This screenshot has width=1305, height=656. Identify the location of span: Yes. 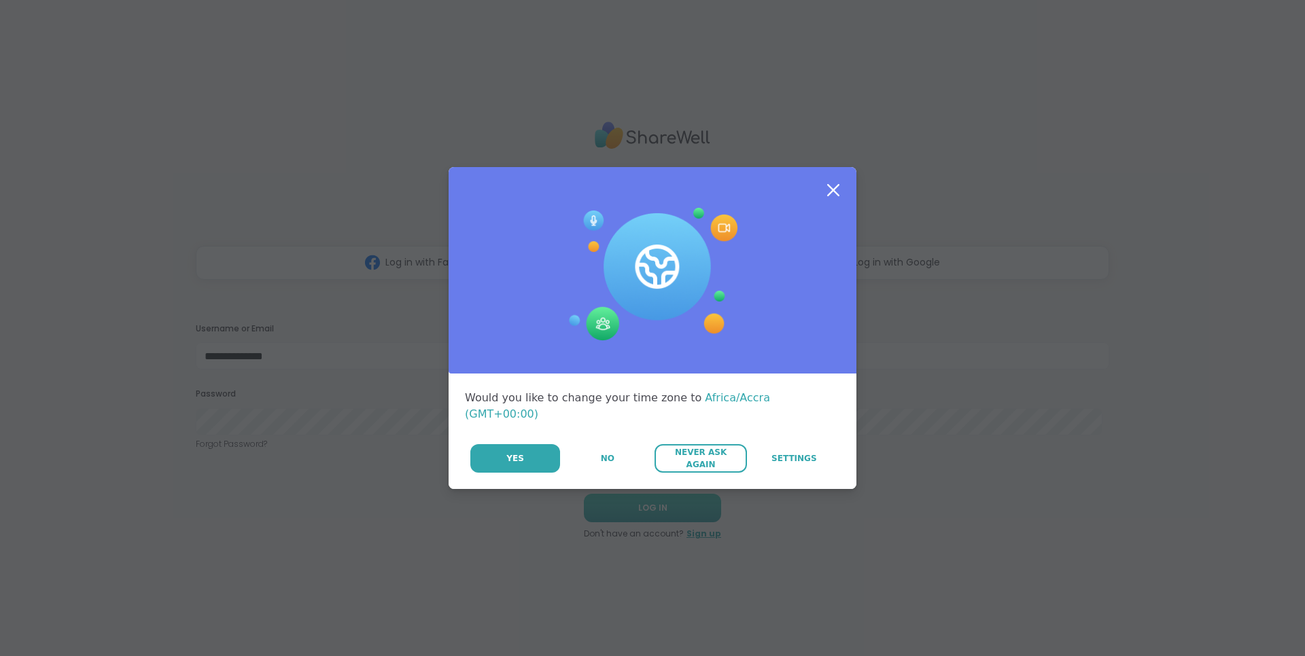
(515, 459).